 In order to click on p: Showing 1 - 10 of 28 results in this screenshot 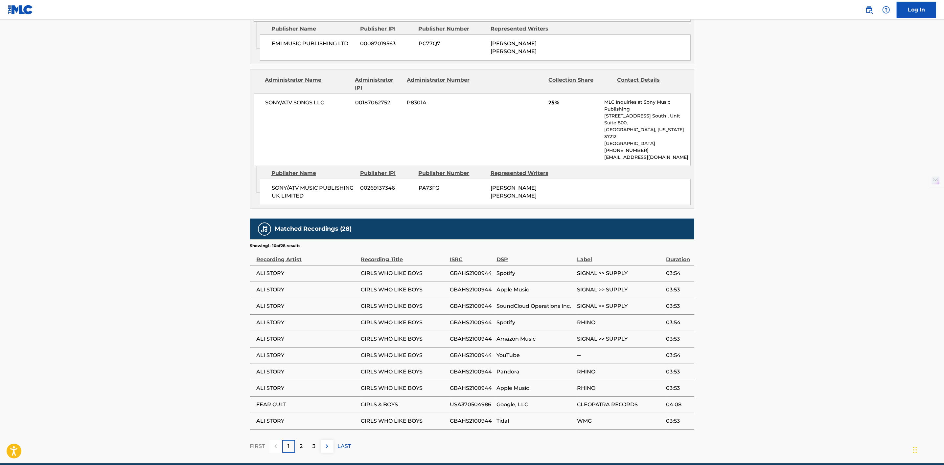, I will do `click(275, 246)`.